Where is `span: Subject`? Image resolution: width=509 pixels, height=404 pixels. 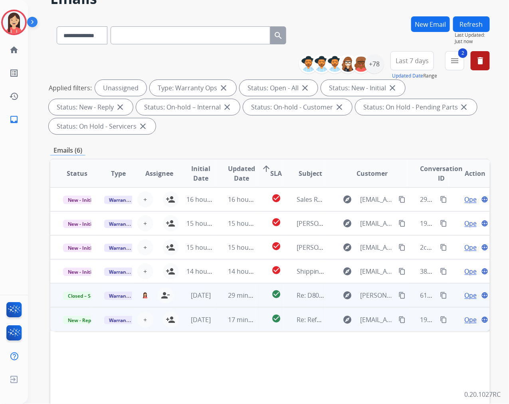 span: Subject is located at coordinates (310, 173).